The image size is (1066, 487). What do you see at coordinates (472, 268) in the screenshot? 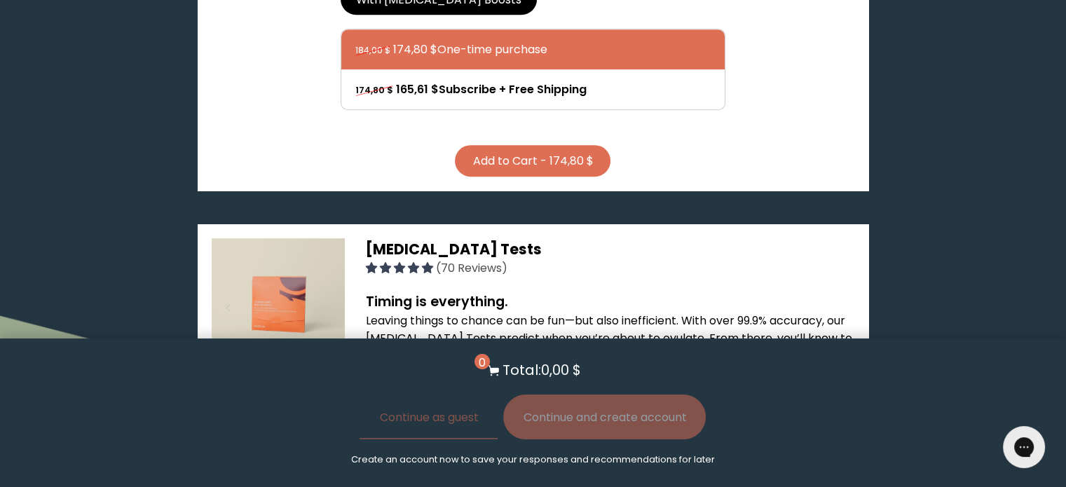
I see `span: (70 Reviews)` at bounding box center [472, 268].